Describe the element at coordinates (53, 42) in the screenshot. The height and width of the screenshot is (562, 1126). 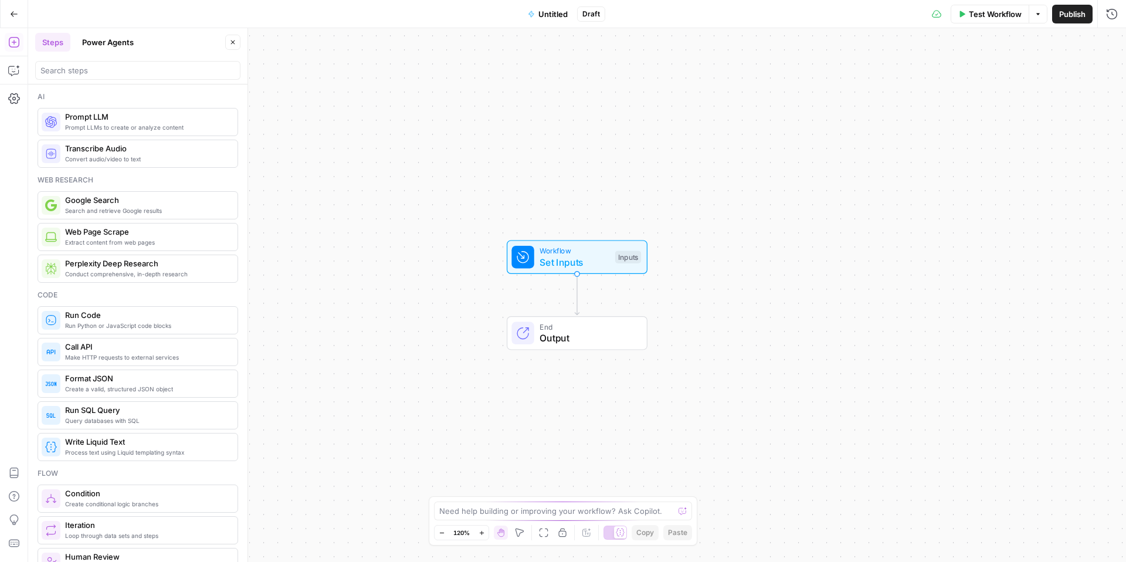
I see `button: Steps` at that location.